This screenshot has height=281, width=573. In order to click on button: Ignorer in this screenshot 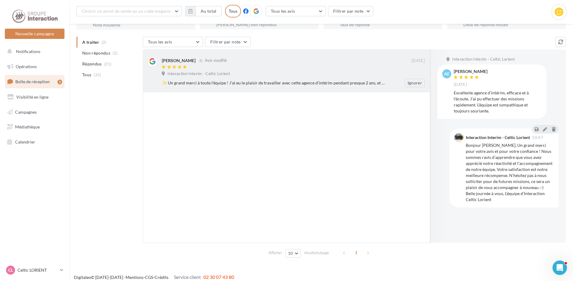, I will do `click(415, 83)`.